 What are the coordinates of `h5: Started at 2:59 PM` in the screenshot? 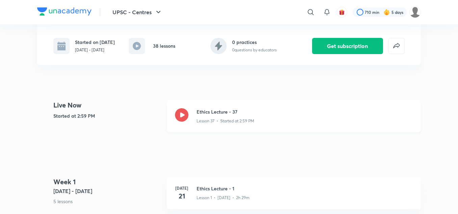 It's located at (108, 116).